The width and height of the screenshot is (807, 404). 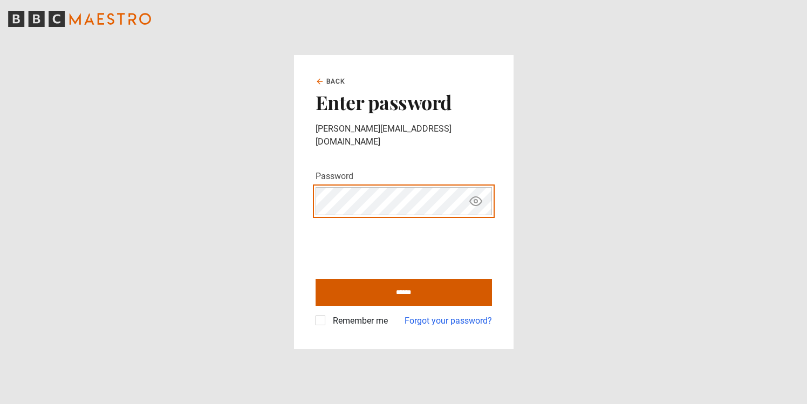 I want to click on label: Remember me, so click(x=358, y=321).